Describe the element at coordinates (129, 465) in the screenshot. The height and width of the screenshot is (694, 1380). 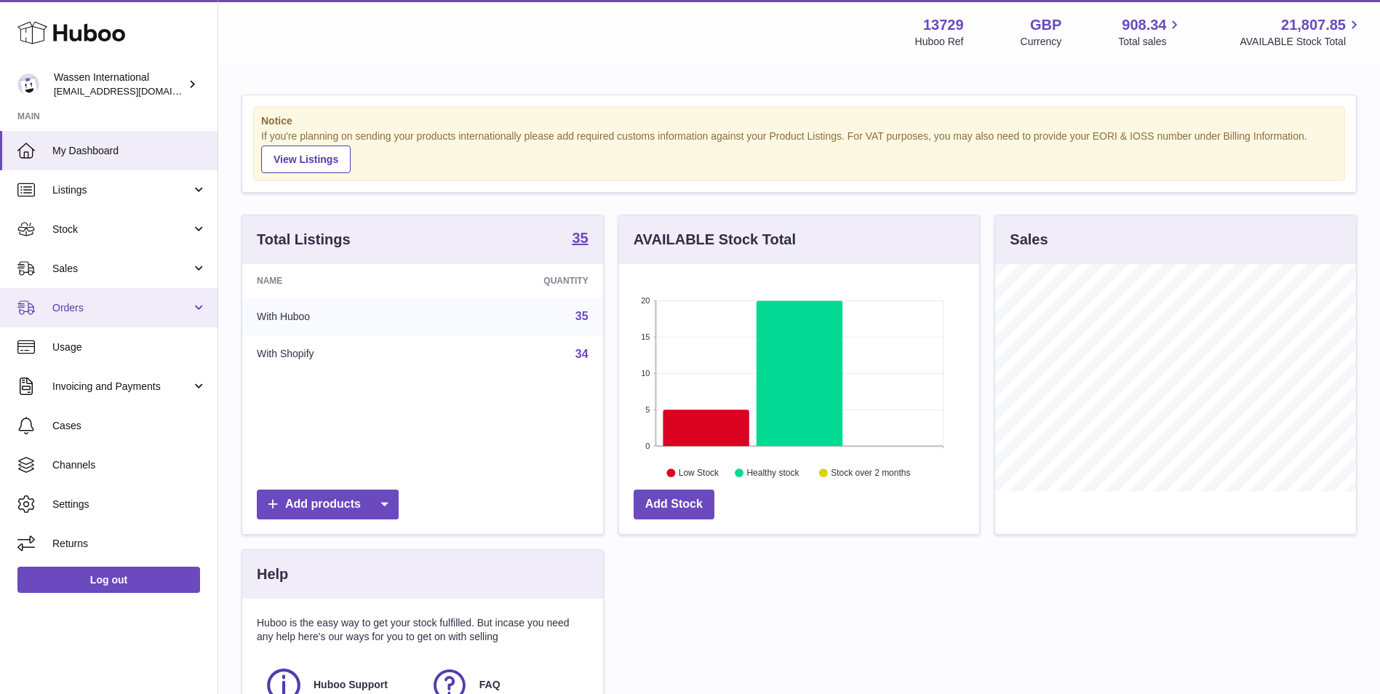
I see `span: Channels` at that location.